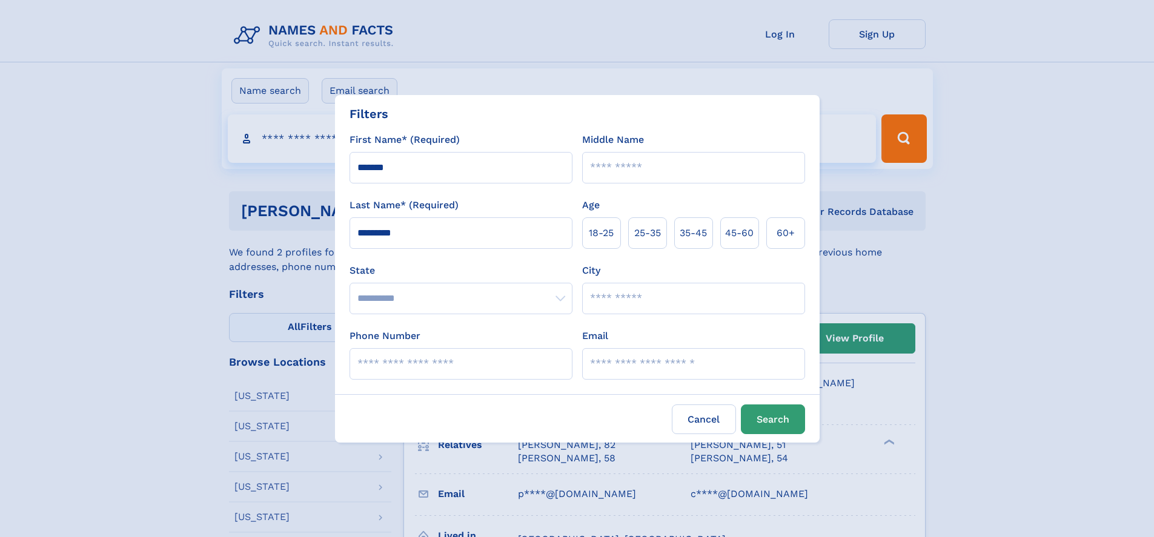  What do you see at coordinates (613, 140) in the screenshot?
I see `label: Middle Name` at bounding box center [613, 140].